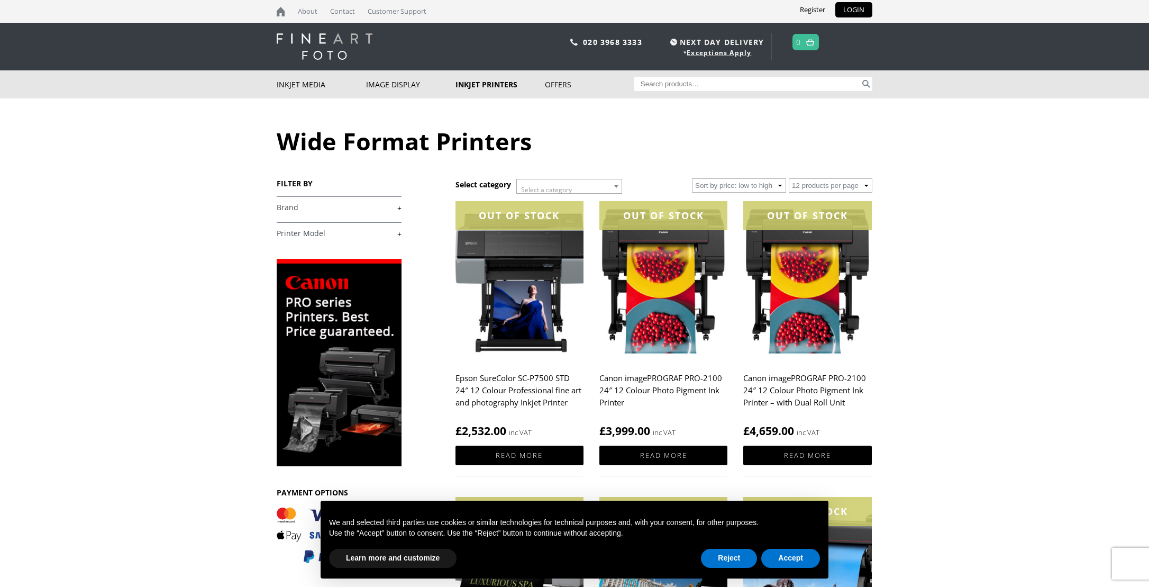 This screenshot has width=1149, height=587. Describe the element at coordinates (481, 431) in the screenshot. I see `bdi: 2,532.00` at that location.